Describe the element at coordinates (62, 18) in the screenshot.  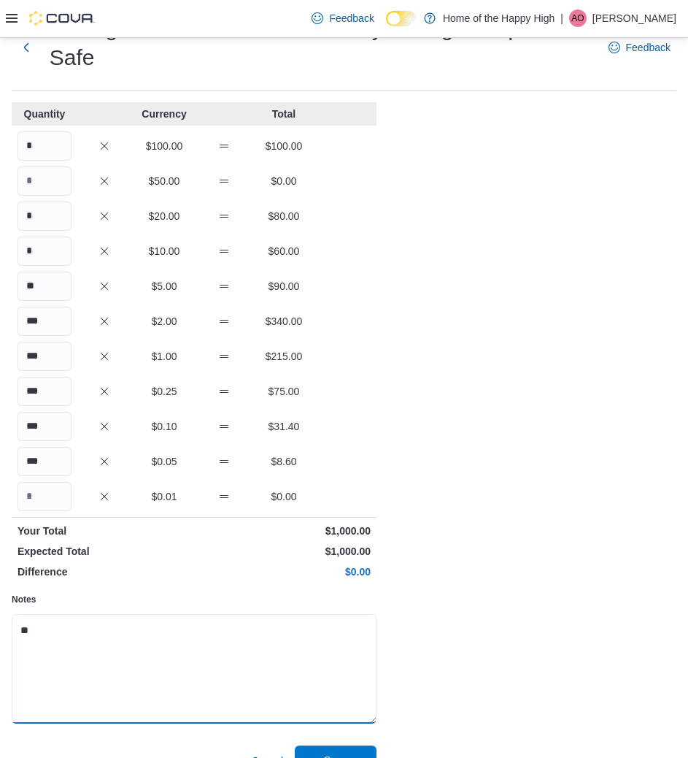
I see `img: Cova` at that location.